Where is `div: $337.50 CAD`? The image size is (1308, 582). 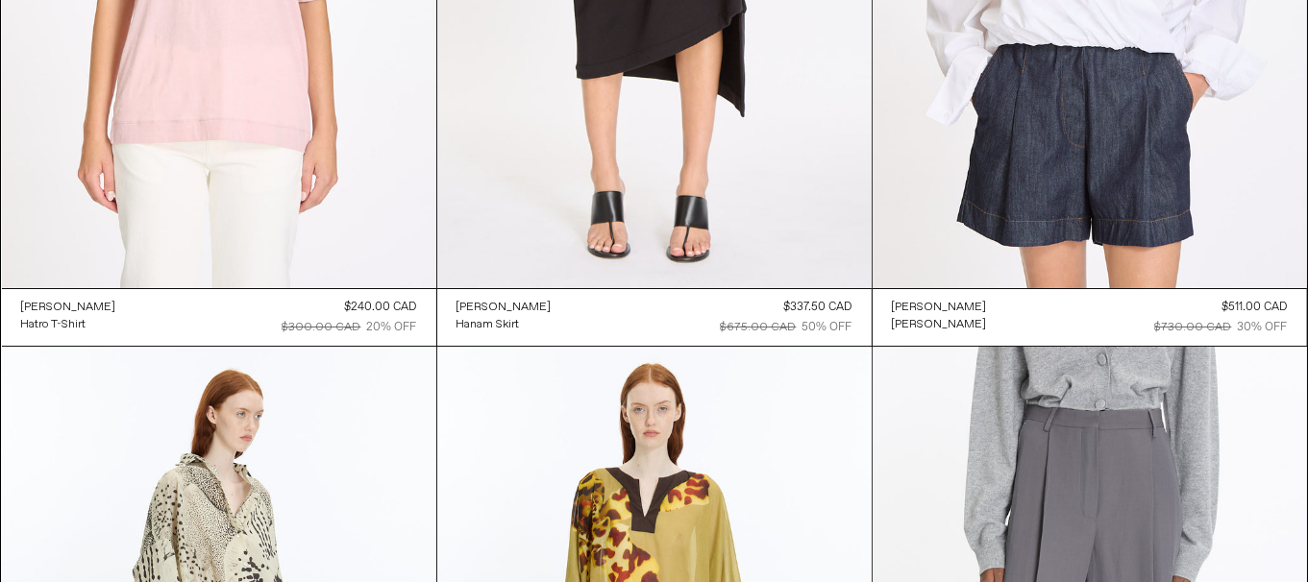
div: $337.50 CAD is located at coordinates (818, 307).